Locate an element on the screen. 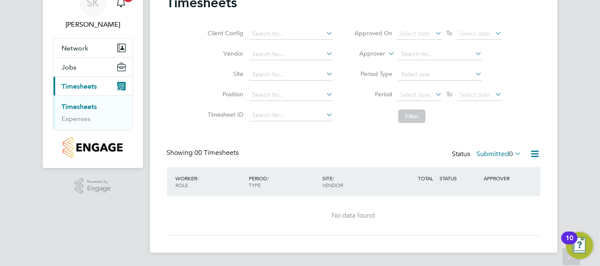 This screenshot has width=600, height=266. div: WORKER is located at coordinates (210, 182).